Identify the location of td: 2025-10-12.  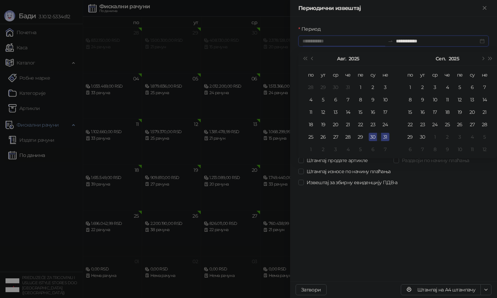
(485, 149).